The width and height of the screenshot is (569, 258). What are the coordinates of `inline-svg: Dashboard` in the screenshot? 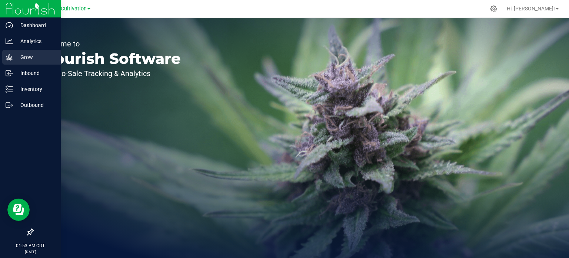 It's located at (9, 25).